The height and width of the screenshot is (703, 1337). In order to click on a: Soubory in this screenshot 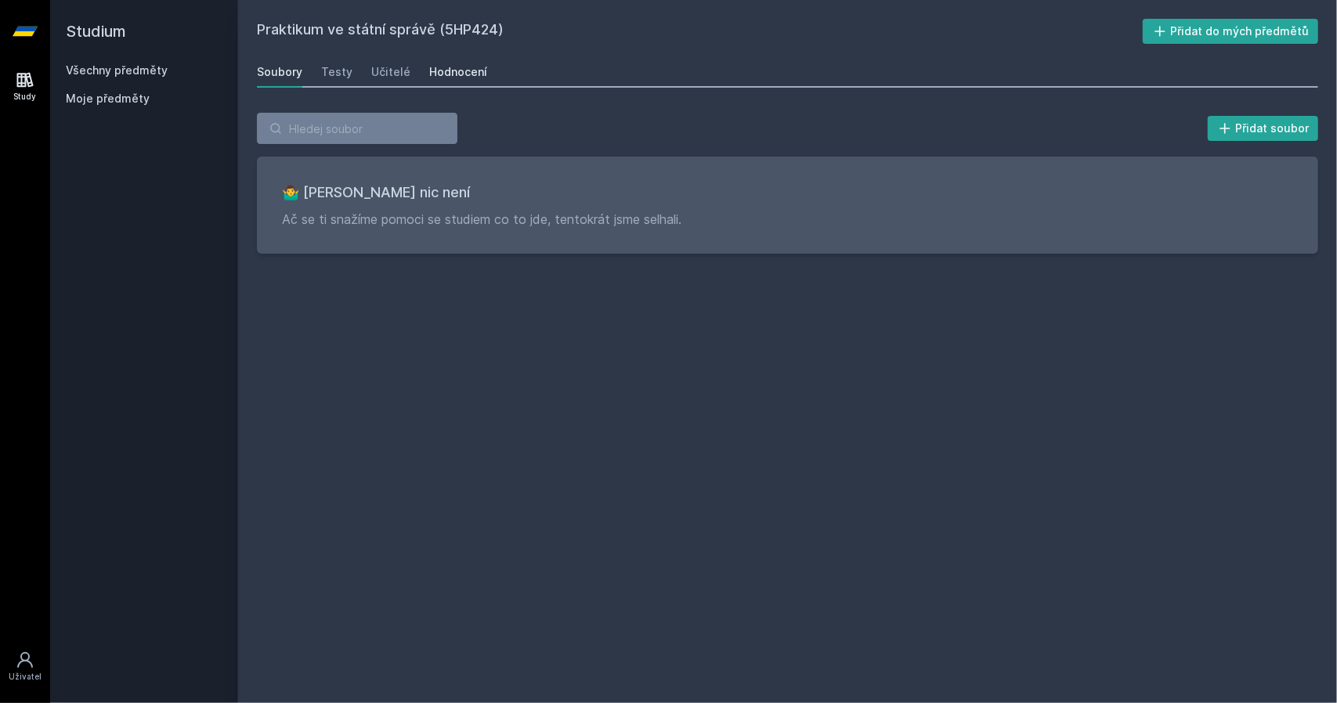, I will do `click(280, 72)`.